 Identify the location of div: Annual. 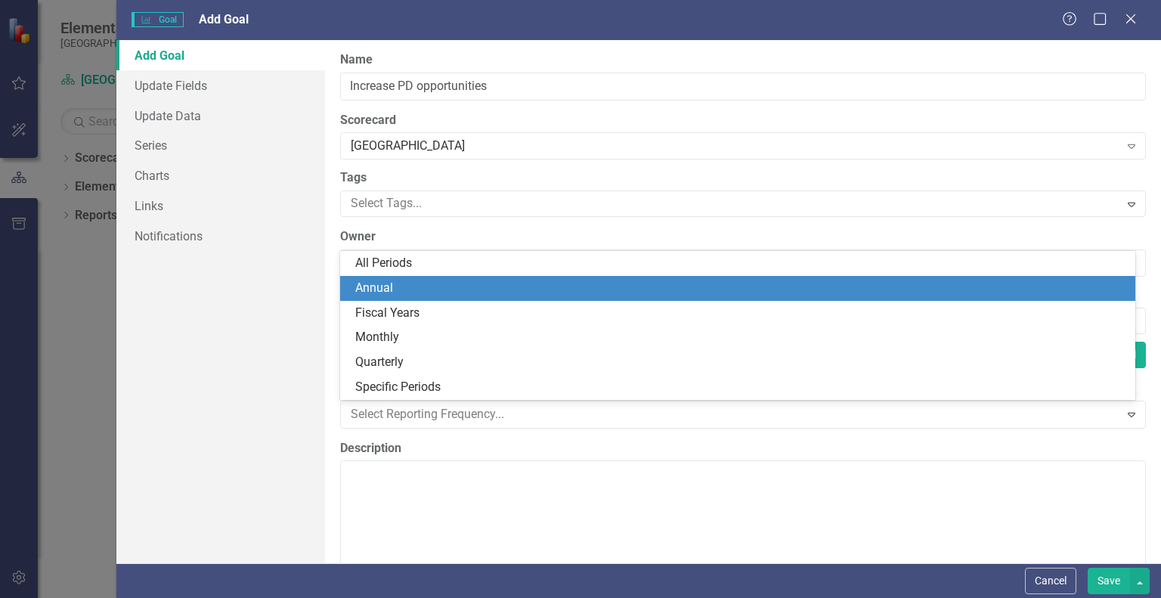
(740, 288).